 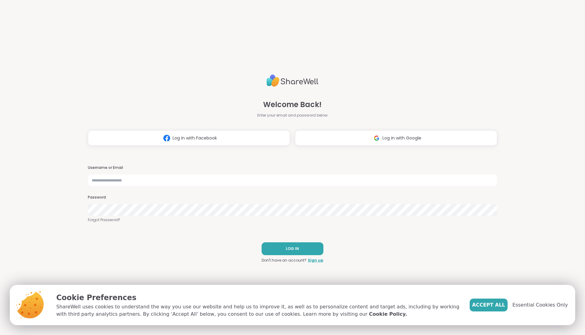 I want to click on p: ShareWell uses cookies to understand the way you use our website and help us to improve it, as we..., so click(x=258, y=310).